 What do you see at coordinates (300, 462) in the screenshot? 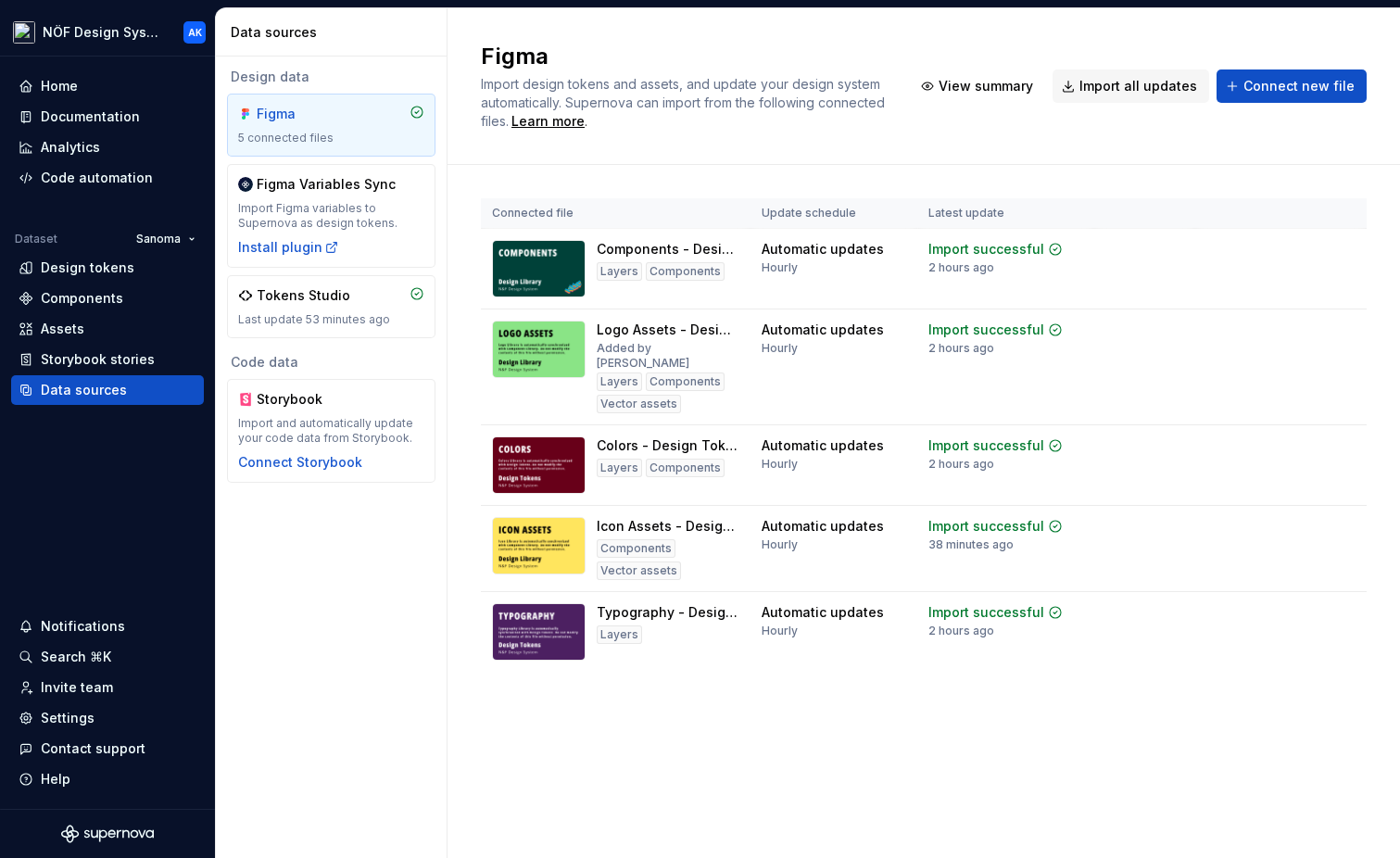
I see `div: Connect Storybook` at bounding box center [300, 462].